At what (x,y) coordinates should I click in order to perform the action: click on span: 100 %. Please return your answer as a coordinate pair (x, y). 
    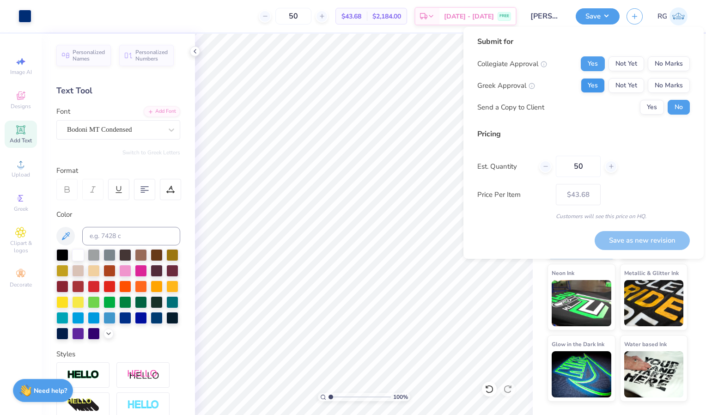
    Looking at the image, I should click on (400, 397).